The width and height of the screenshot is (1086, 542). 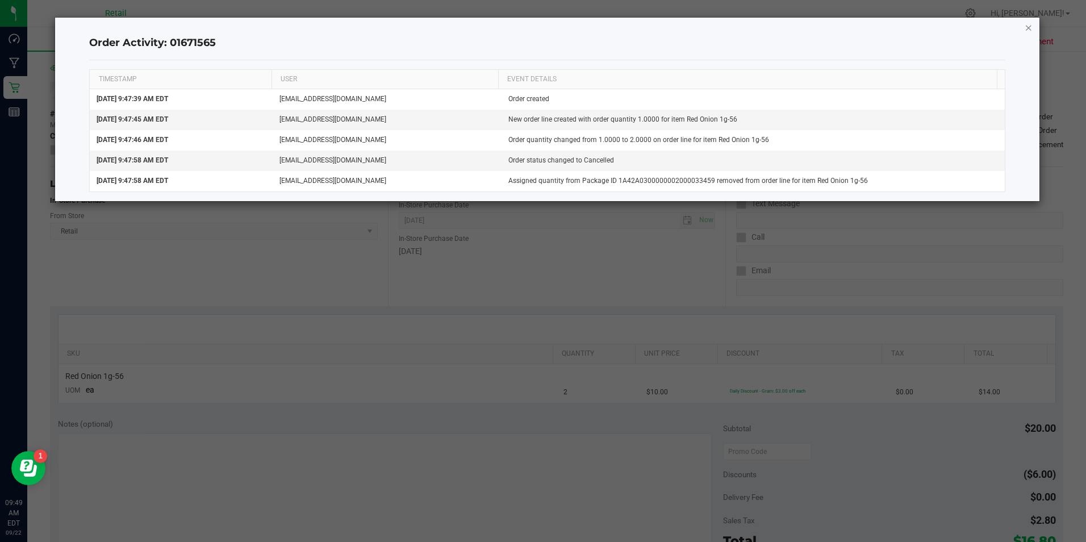 What do you see at coordinates (180, 80) in the screenshot?
I see `th: TIMESTAMP` at bounding box center [180, 80].